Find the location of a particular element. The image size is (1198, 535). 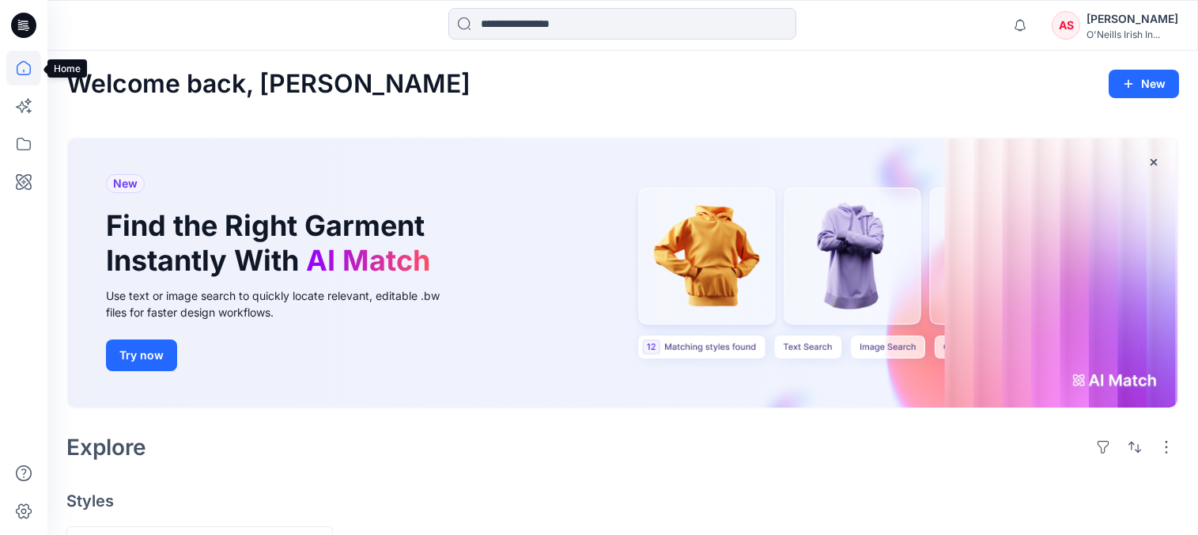

h1: Find the Right Garment Instantly With is located at coordinates (272, 243).